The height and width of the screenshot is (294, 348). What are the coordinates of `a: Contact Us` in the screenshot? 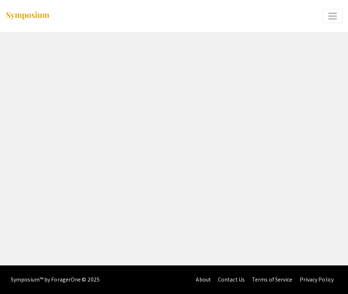 It's located at (231, 279).